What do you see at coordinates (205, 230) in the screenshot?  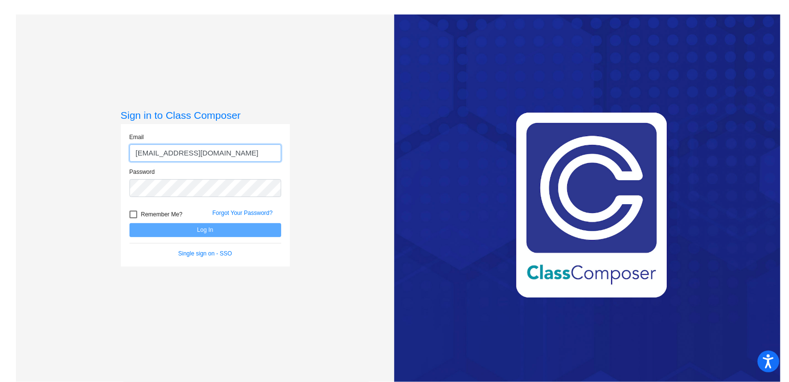 I see `button: Log In` at bounding box center [205, 230].